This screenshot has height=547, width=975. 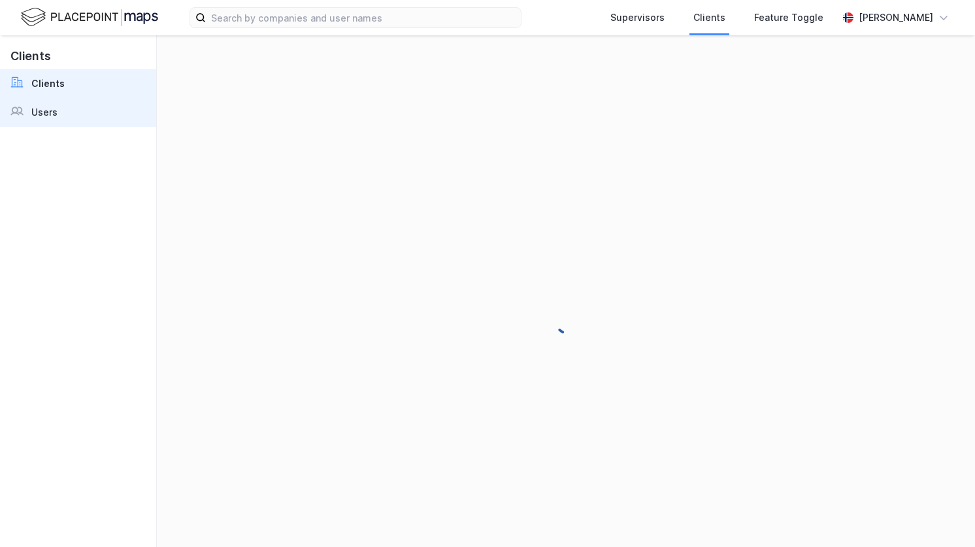 I want to click on div: Kontrollprogram for chat, so click(x=943, y=516).